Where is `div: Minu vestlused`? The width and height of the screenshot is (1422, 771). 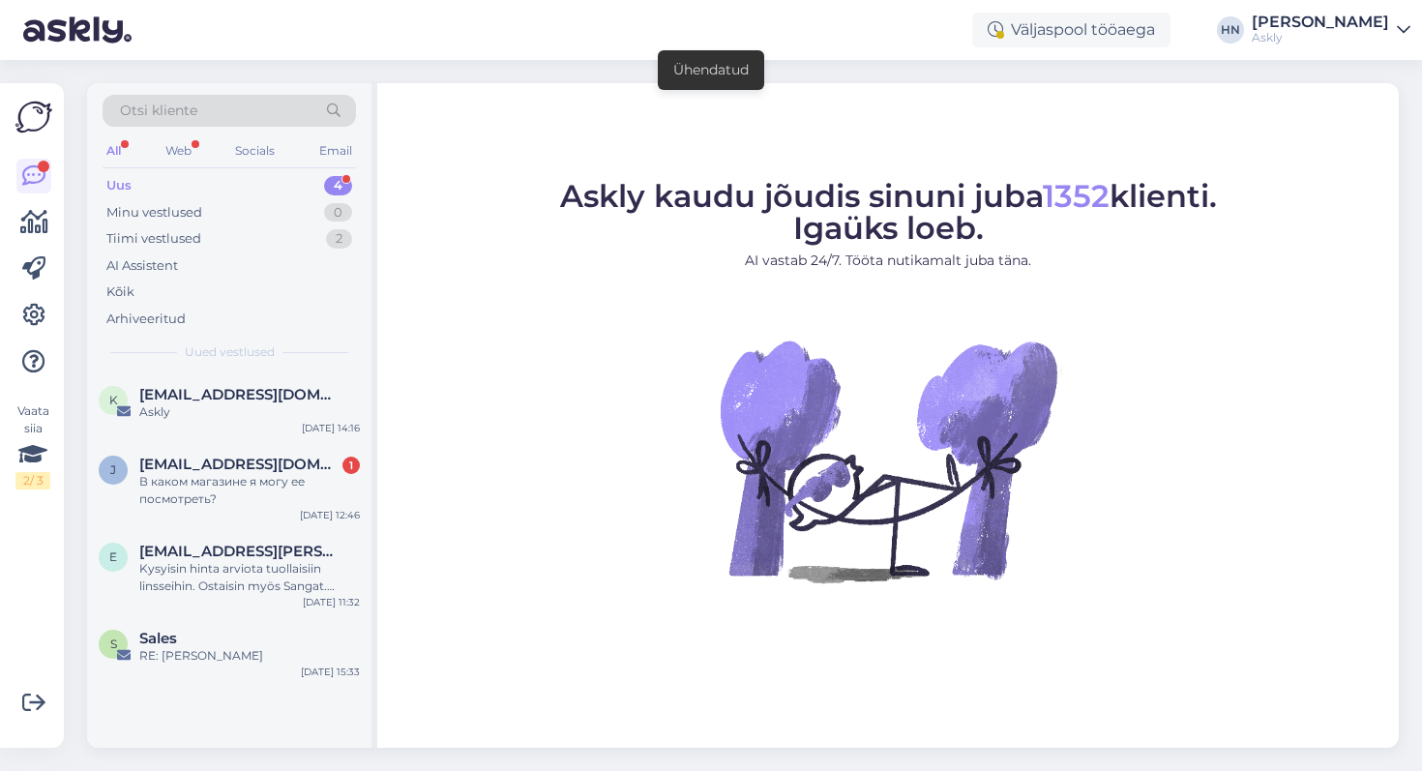
div: Minu vestlused is located at coordinates (154, 213).